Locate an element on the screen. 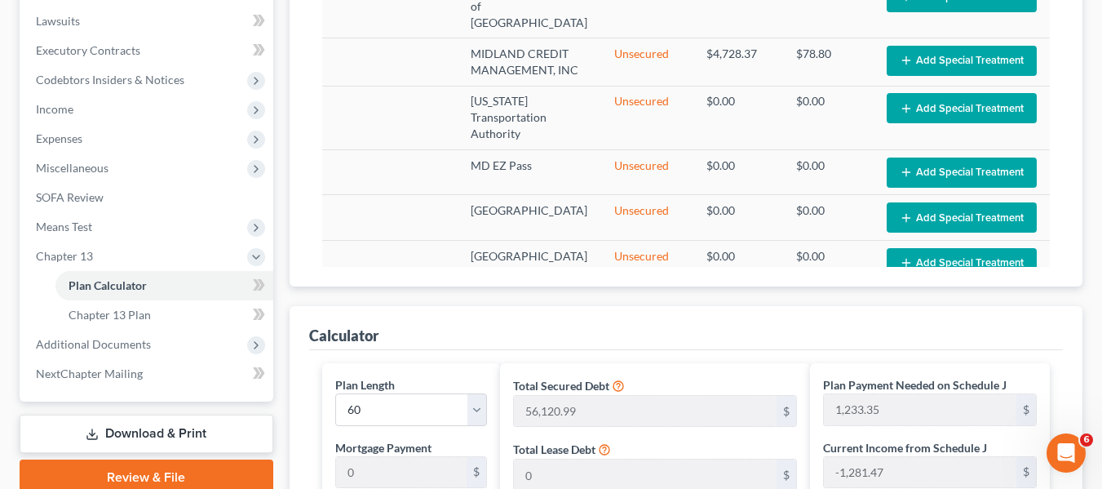 This screenshot has width=1102, height=489. td: $4,728.37 is located at coordinates (738, 62).